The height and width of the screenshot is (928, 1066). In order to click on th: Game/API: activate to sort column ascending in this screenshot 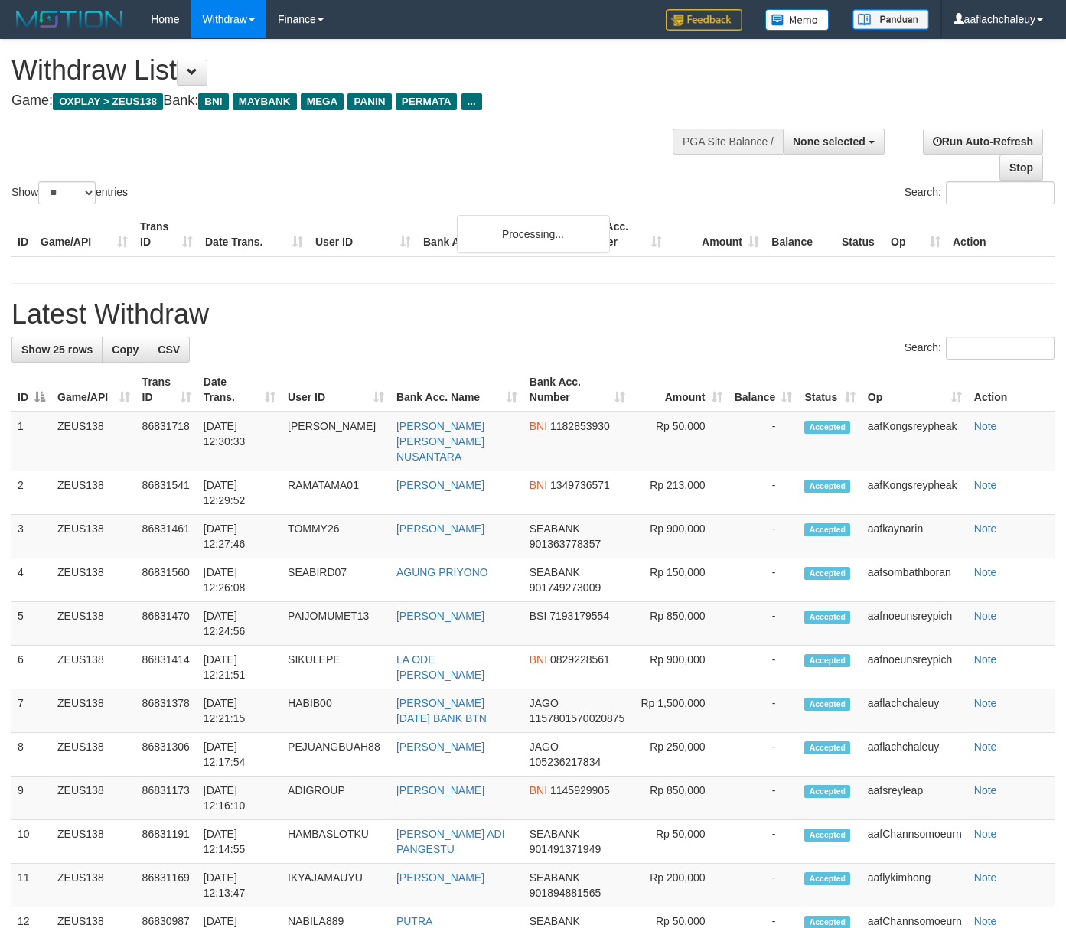, I will do `click(93, 390)`.